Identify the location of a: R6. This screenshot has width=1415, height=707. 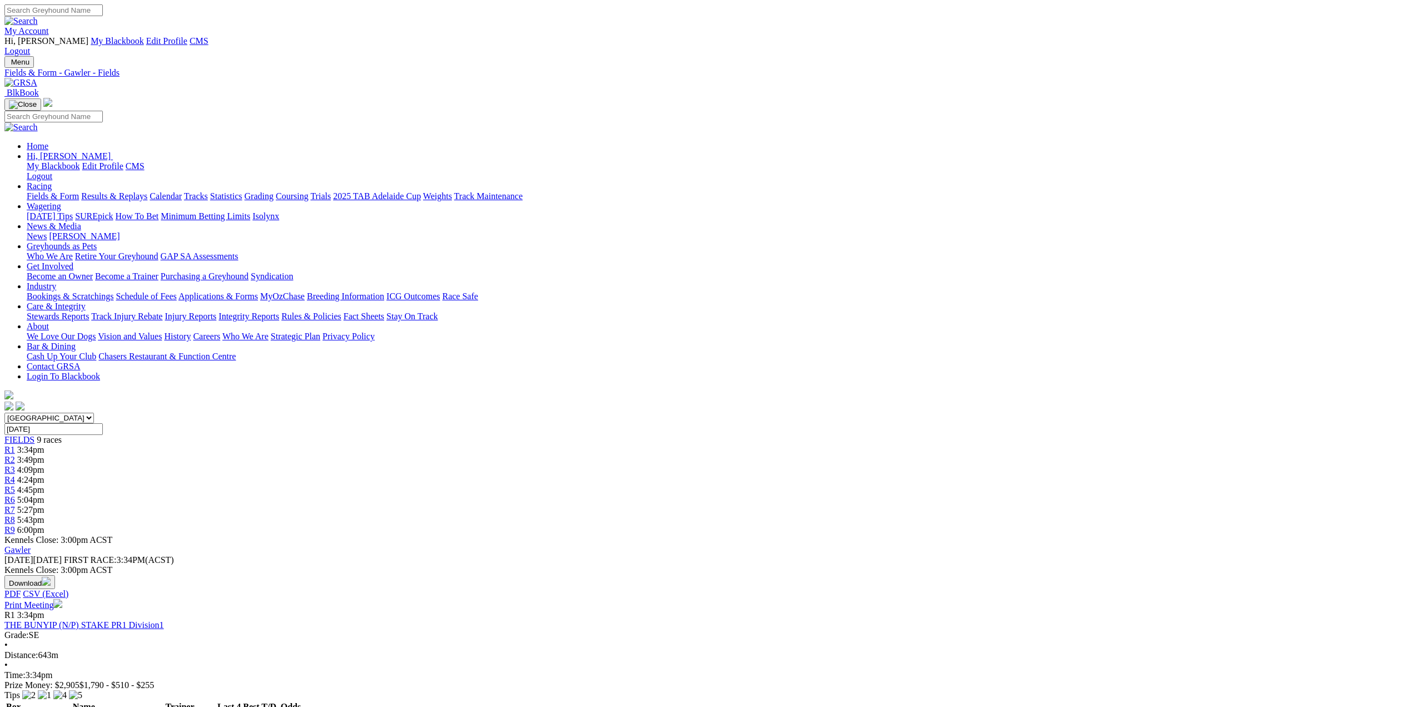
(9, 499).